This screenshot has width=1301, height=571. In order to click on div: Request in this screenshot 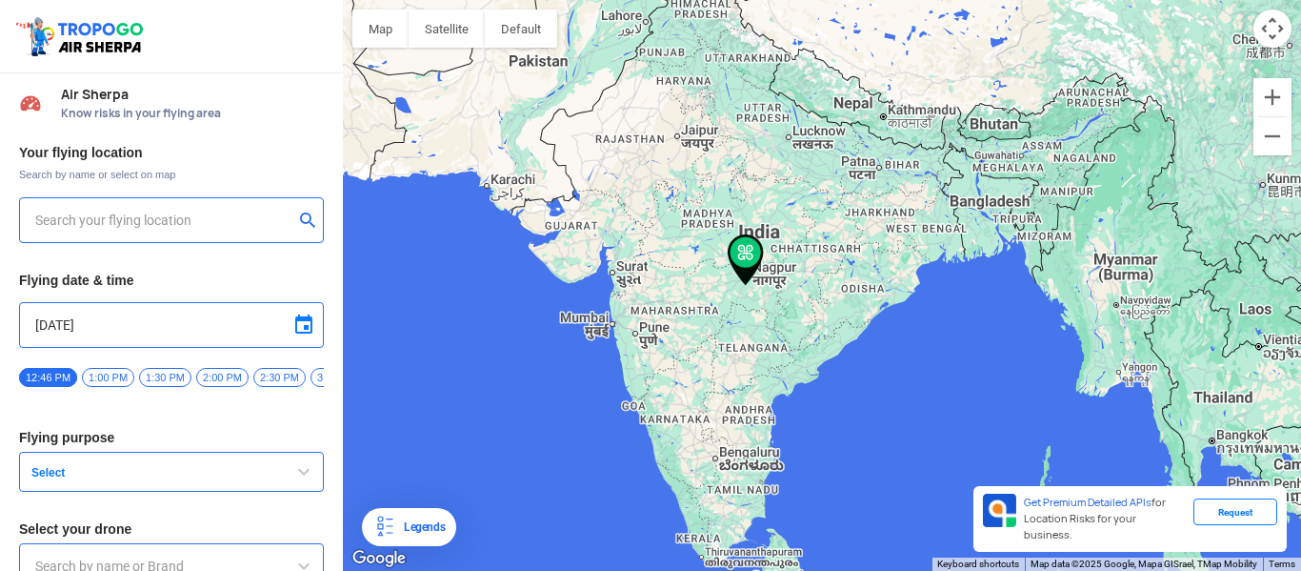, I will do `click(1235, 511)`.